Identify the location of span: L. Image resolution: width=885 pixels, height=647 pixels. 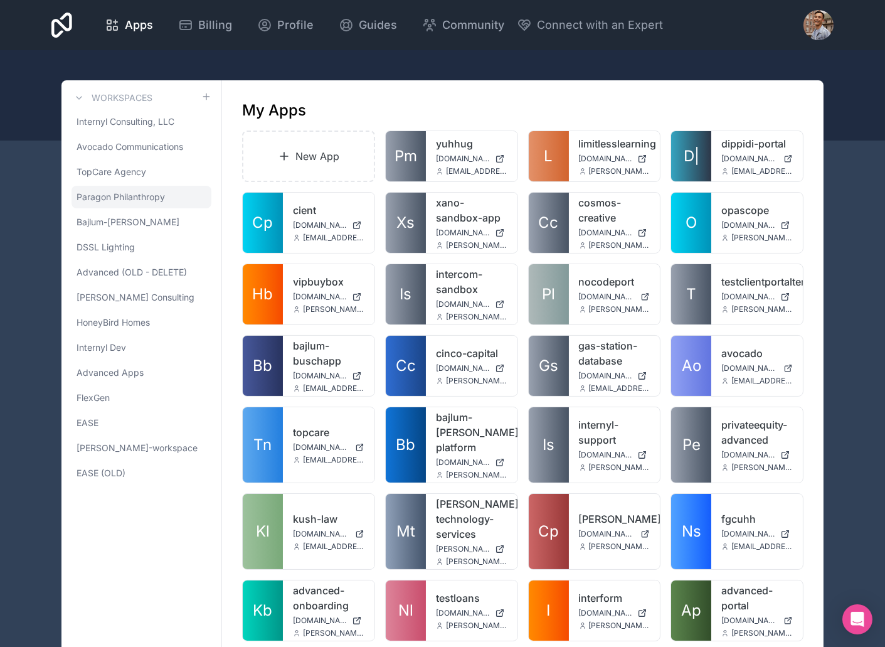
(549, 156).